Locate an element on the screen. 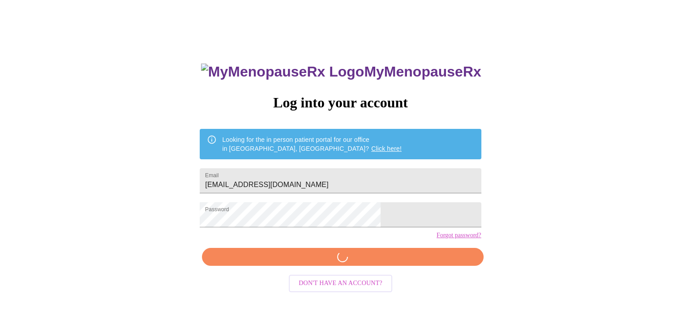 The image size is (681, 311). a: Click here! is located at coordinates (387, 149).